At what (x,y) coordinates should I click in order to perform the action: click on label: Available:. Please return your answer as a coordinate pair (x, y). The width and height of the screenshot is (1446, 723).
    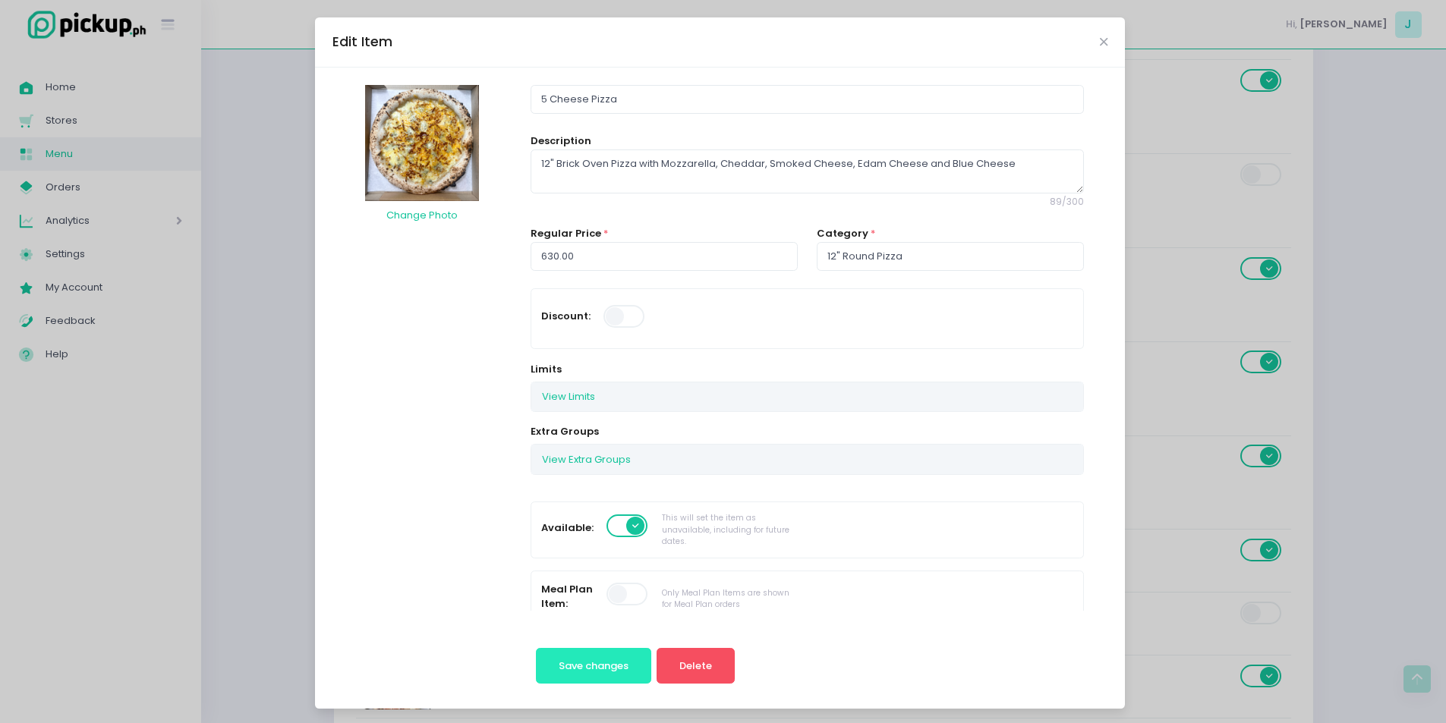
    Looking at the image, I should click on (567, 528).